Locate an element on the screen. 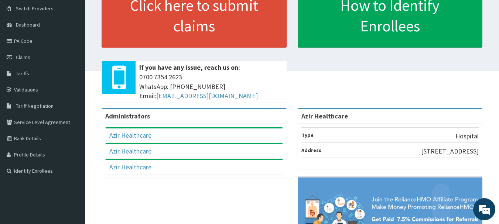 This screenshot has height=224, width=499. span: Tariffs is located at coordinates (23, 74).